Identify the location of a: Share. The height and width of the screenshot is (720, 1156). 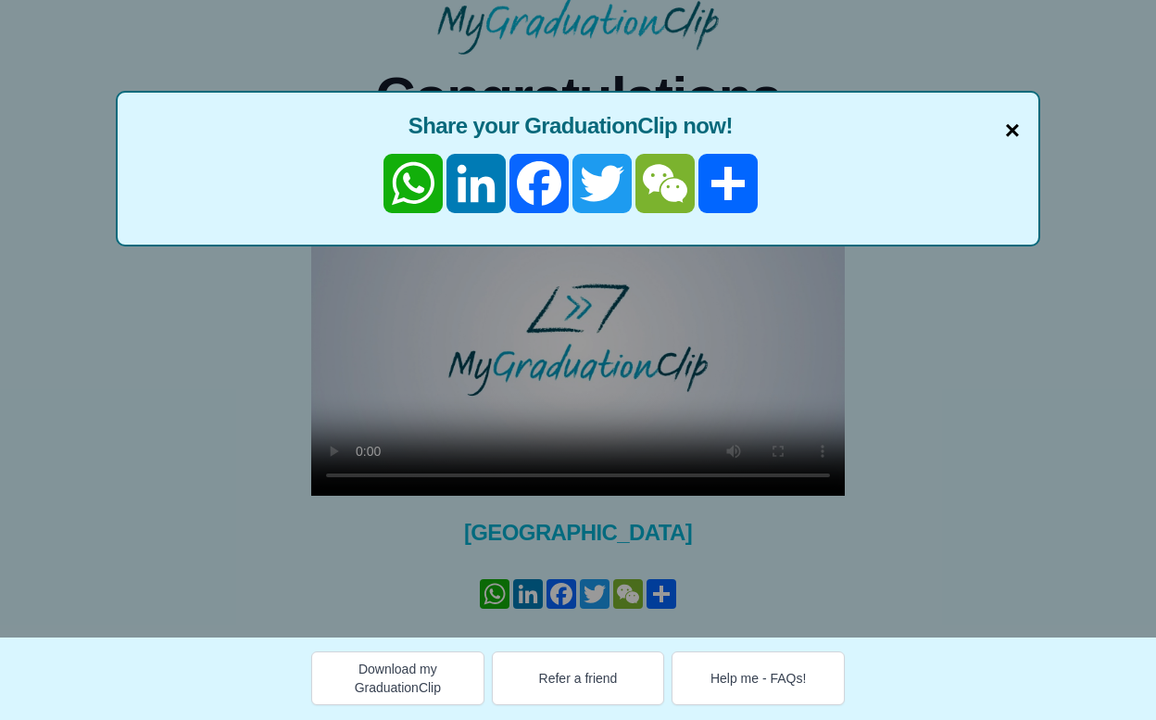
(728, 183).